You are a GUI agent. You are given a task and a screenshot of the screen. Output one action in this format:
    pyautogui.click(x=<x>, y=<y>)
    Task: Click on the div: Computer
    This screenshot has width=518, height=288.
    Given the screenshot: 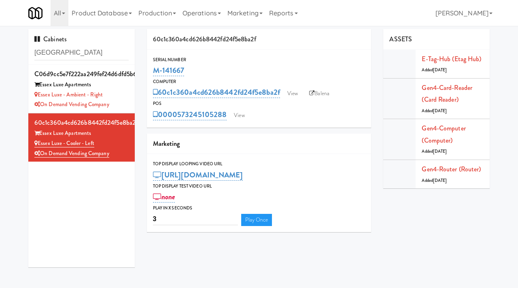 What is the action you would take?
    pyautogui.click(x=259, y=82)
    